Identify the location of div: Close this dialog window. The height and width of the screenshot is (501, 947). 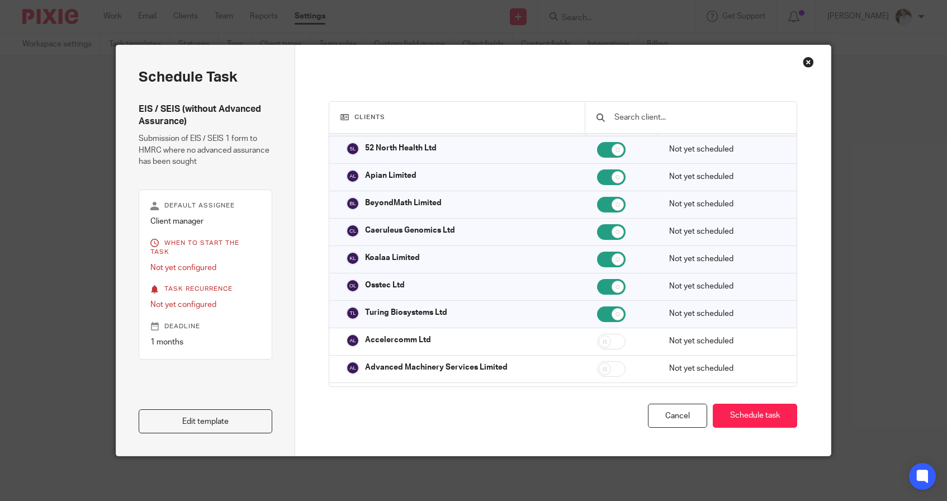
(808, 62).